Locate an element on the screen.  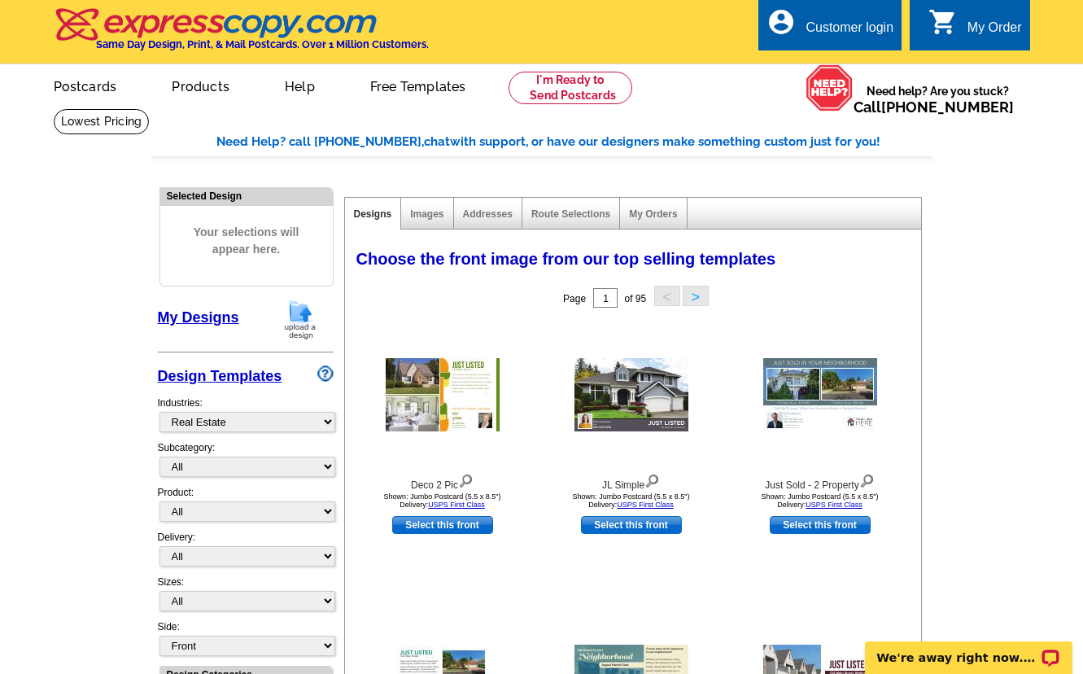
div: Customer login is located at coordinates (849, 32).